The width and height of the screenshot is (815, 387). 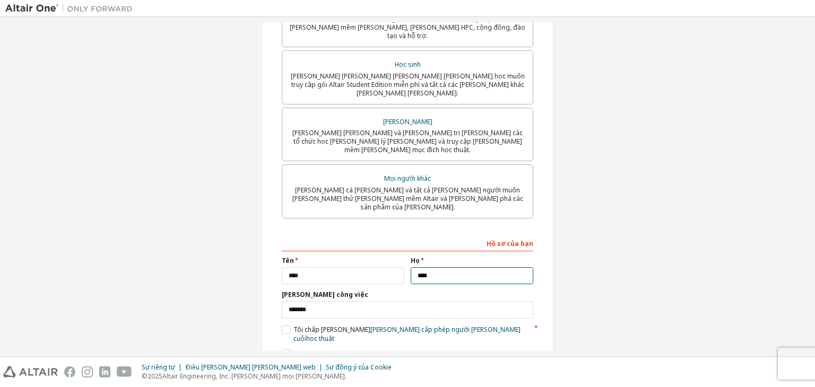 What do you see at coordinates (320, 339) in the screenshot?
I see `font: học thuật` at bounding box center [320, 339].